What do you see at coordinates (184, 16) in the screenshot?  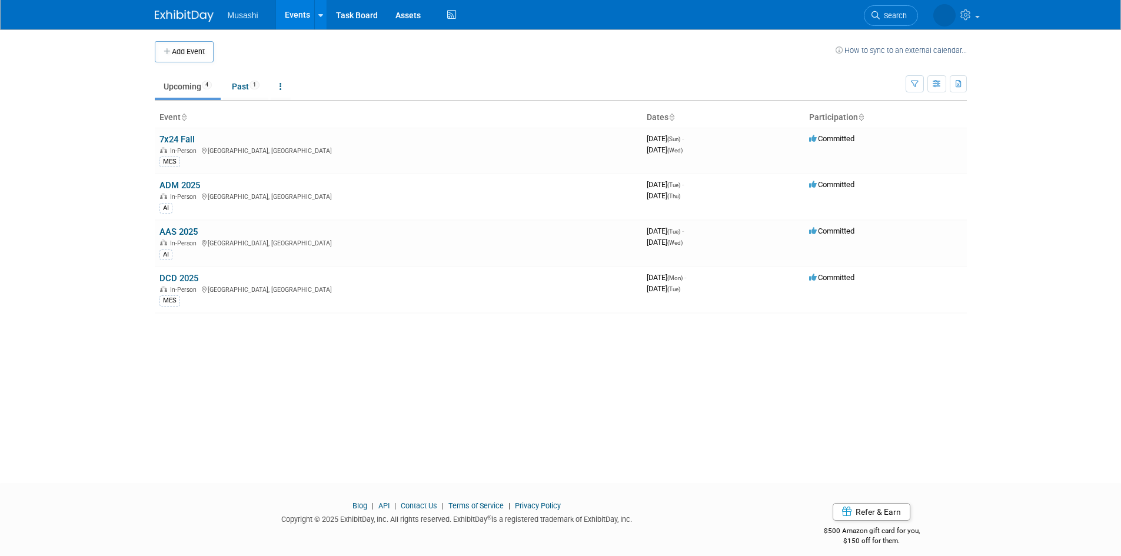 I see `img: ExhibitDay` at bounding box center [184, 16].